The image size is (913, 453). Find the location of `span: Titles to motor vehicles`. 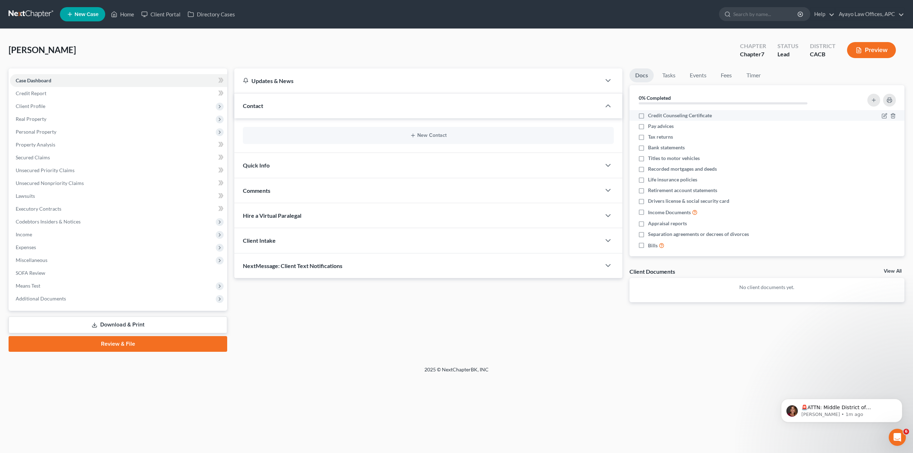

span: Titles to motor vehicles is located at coordinates (674, 158).